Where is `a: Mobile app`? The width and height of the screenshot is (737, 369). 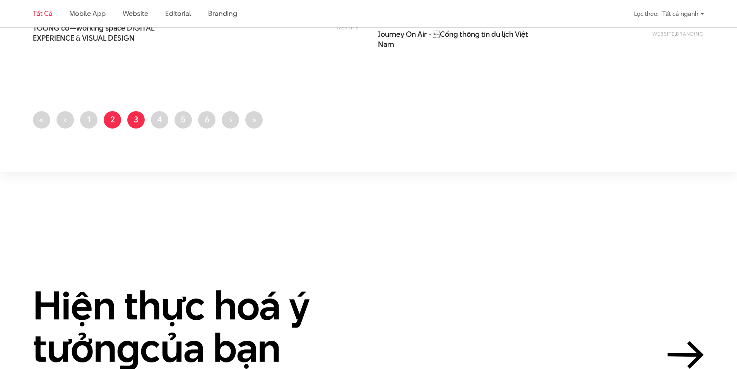 a: Mobile app is located at coordinates (87, 13).